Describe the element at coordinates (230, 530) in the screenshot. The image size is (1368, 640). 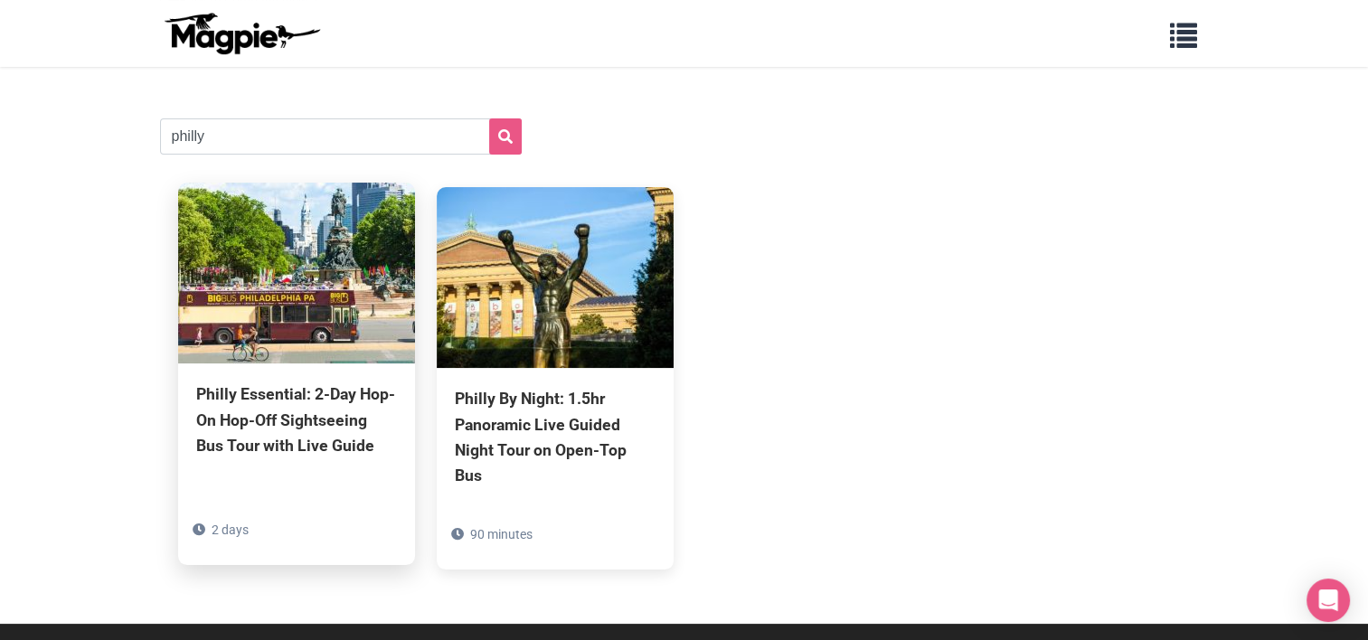
I see `span: 2 days` at that location.